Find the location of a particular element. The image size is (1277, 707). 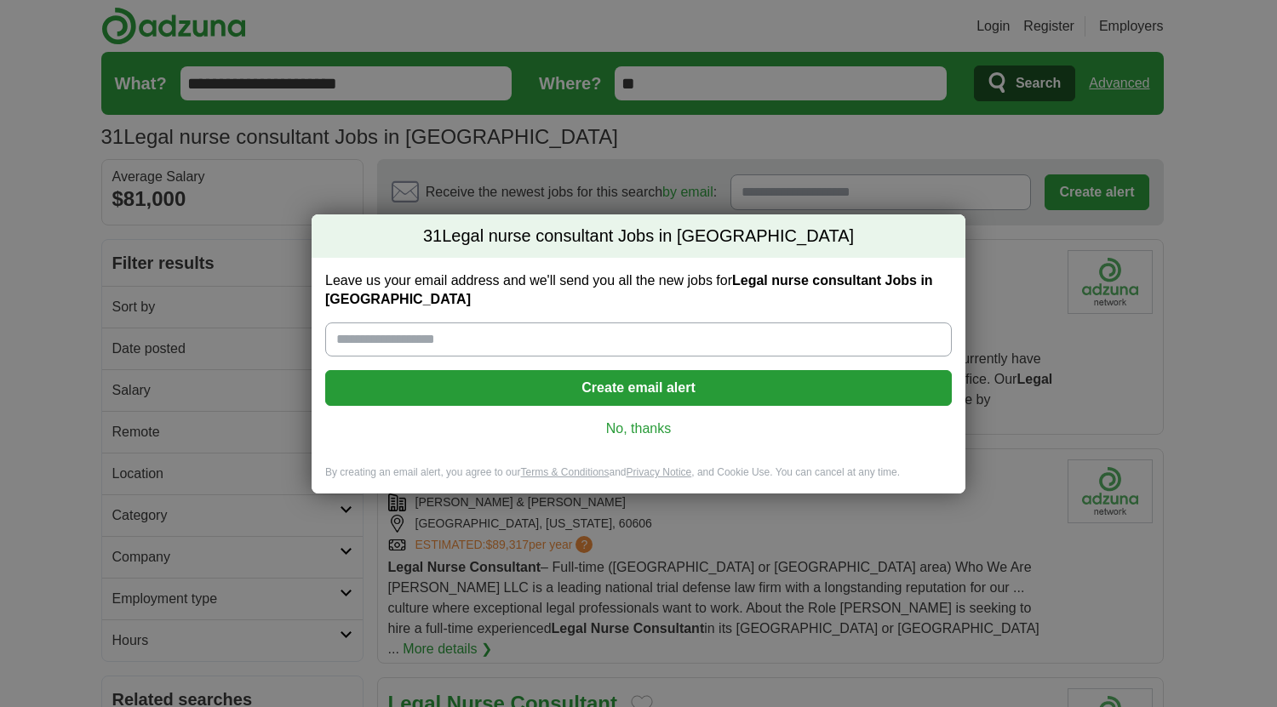

a: Privacy Notice is located at coordinates (659, 472).